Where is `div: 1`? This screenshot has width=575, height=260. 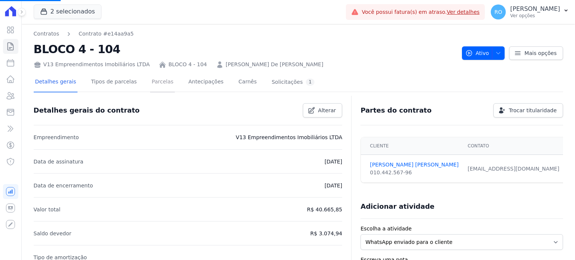 div: 1 is located at coordinates (310, 82).